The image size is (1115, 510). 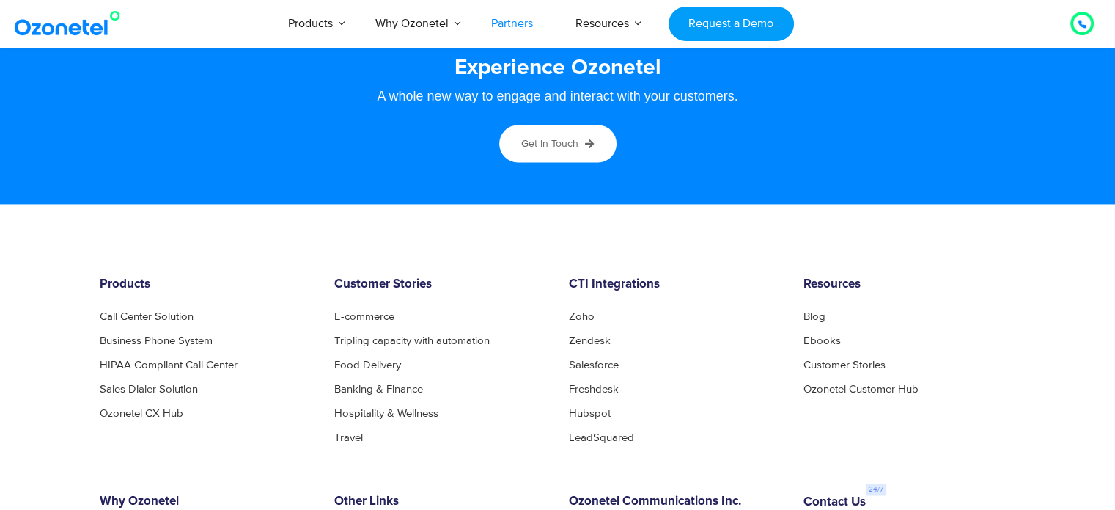 What do you see at coordinates (731, 23) in the screenshot?
I see `a: Request a Demo` at bounding box center [731, 23].